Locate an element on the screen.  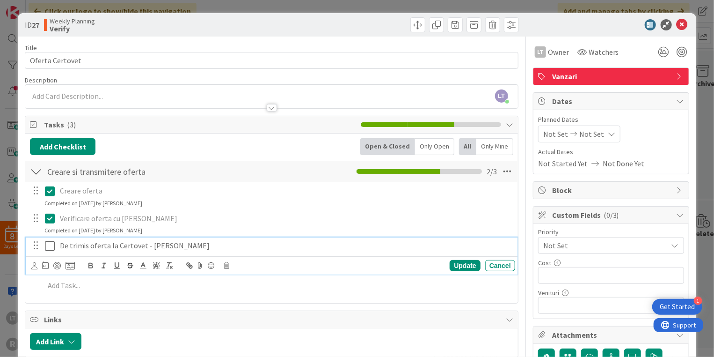
div: All is located at coordinates (468, 146).